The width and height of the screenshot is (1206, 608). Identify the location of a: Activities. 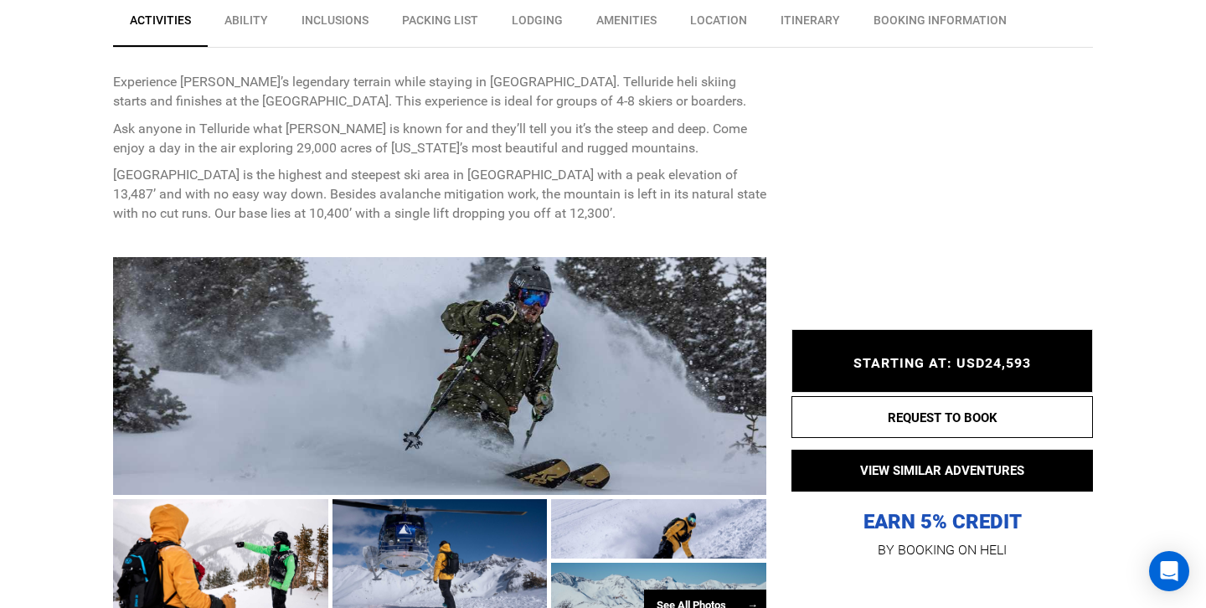
(160, 25).